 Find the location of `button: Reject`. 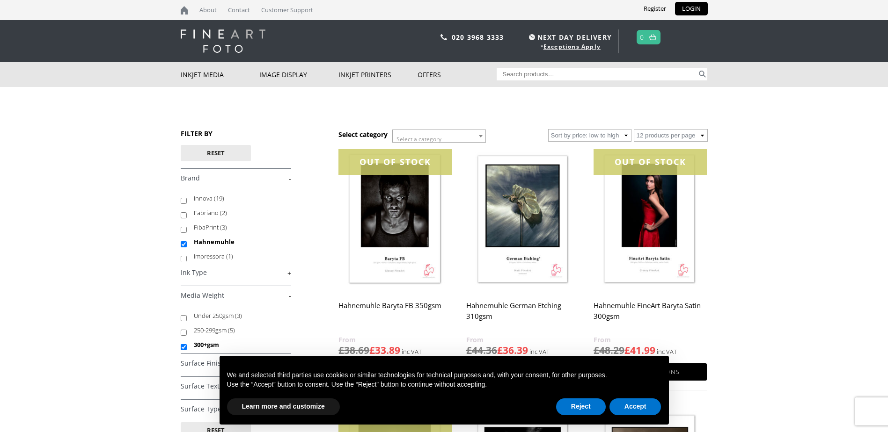

button: Reject is located at coordinates (581, 407).